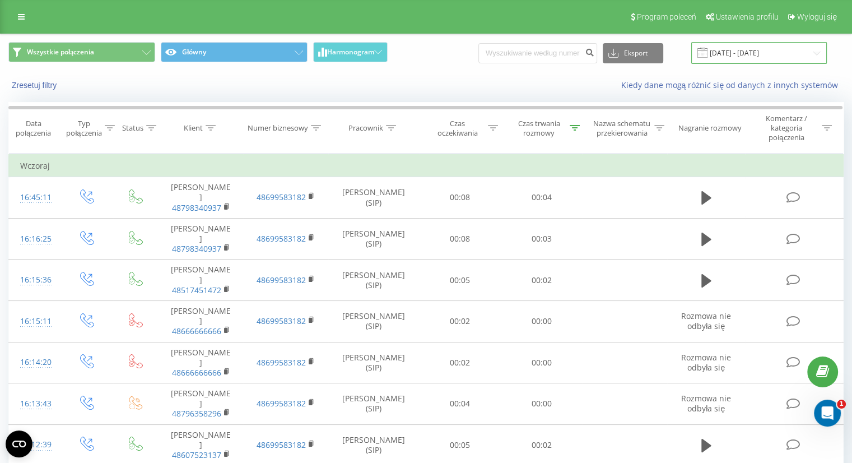  What do you see at coordinates (35, 85) in the screenshot?
I see `button: Zresetuj filtry` at bounding box center [35, 85].